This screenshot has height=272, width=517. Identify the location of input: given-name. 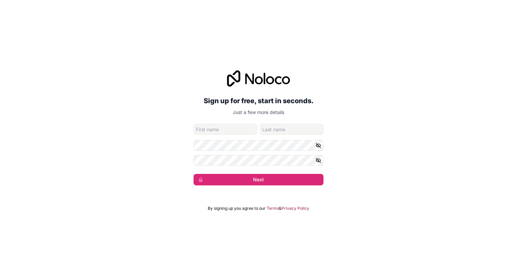
(225, 129).